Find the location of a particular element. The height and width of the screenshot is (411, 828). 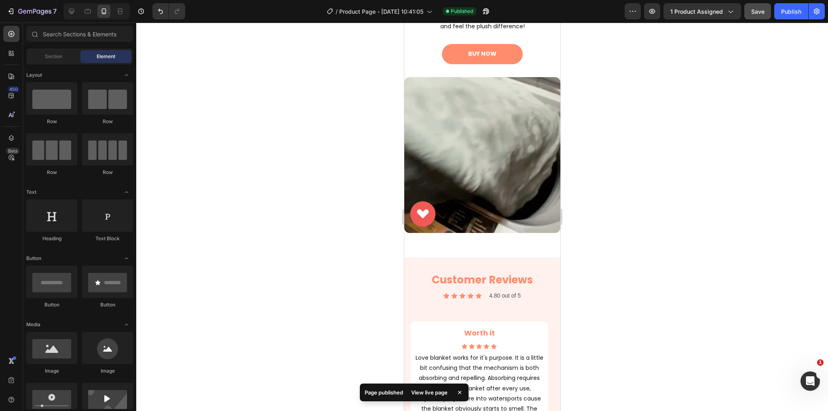

span: 1 is located at coordinates (820, 363).